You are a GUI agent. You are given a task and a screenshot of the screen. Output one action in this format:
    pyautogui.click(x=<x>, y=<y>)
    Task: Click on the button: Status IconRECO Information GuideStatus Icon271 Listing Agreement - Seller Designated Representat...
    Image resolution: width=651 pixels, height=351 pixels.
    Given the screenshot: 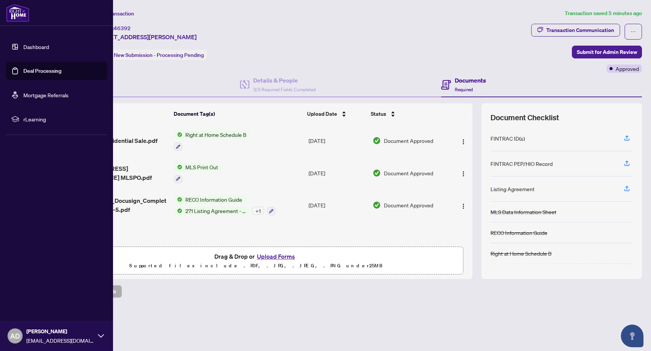 What is the action you would take?
    pyautogui.click(x=225, y=205)
    